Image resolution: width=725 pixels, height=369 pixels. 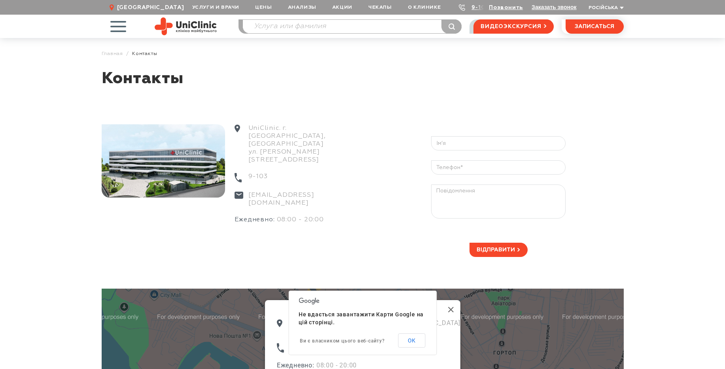 I want to click on div: 08:00 - 20:00, so click(x=293, y=224).